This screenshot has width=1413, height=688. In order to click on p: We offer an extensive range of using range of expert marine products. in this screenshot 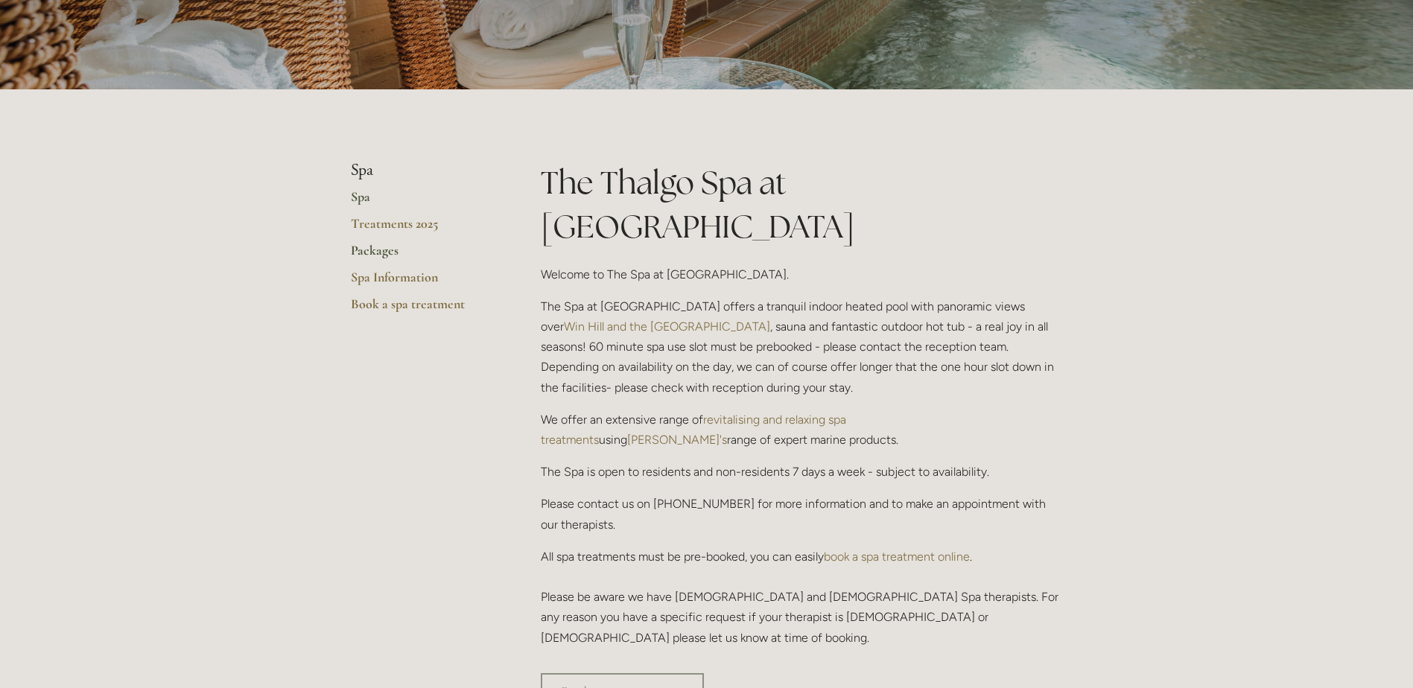, I will do `click(801, 430)`.